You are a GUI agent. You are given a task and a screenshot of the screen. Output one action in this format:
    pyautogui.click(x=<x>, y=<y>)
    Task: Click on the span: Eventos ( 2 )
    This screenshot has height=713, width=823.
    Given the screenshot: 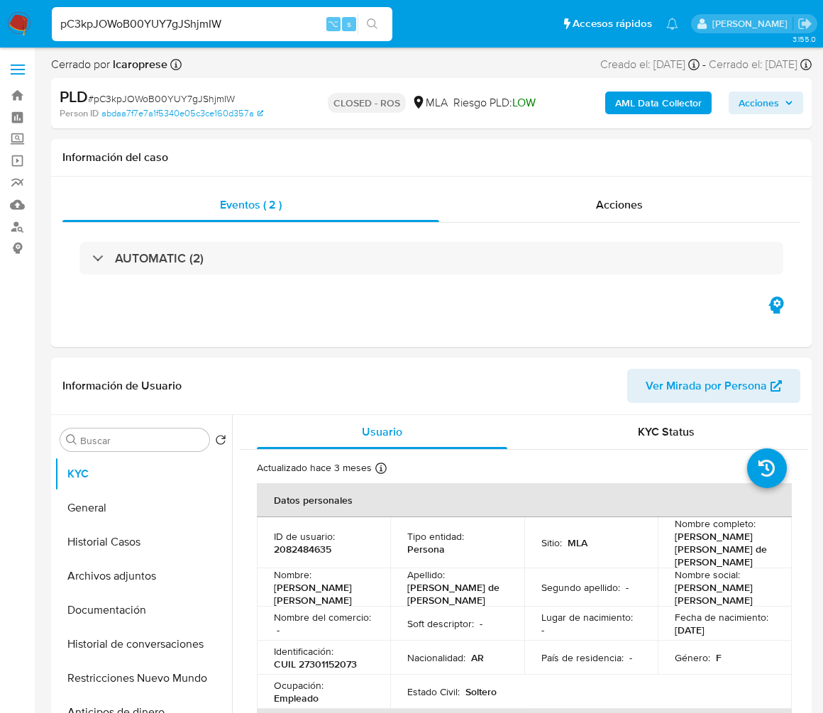 What is the action you would take?
    pyautogui.click(x=250, y=204)
    